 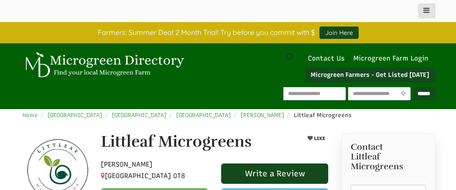 What do you see at coordinates (393, 58) in the screenshot?
I see `a: Microgreen Farm Login` at bounding box center [393, 58].